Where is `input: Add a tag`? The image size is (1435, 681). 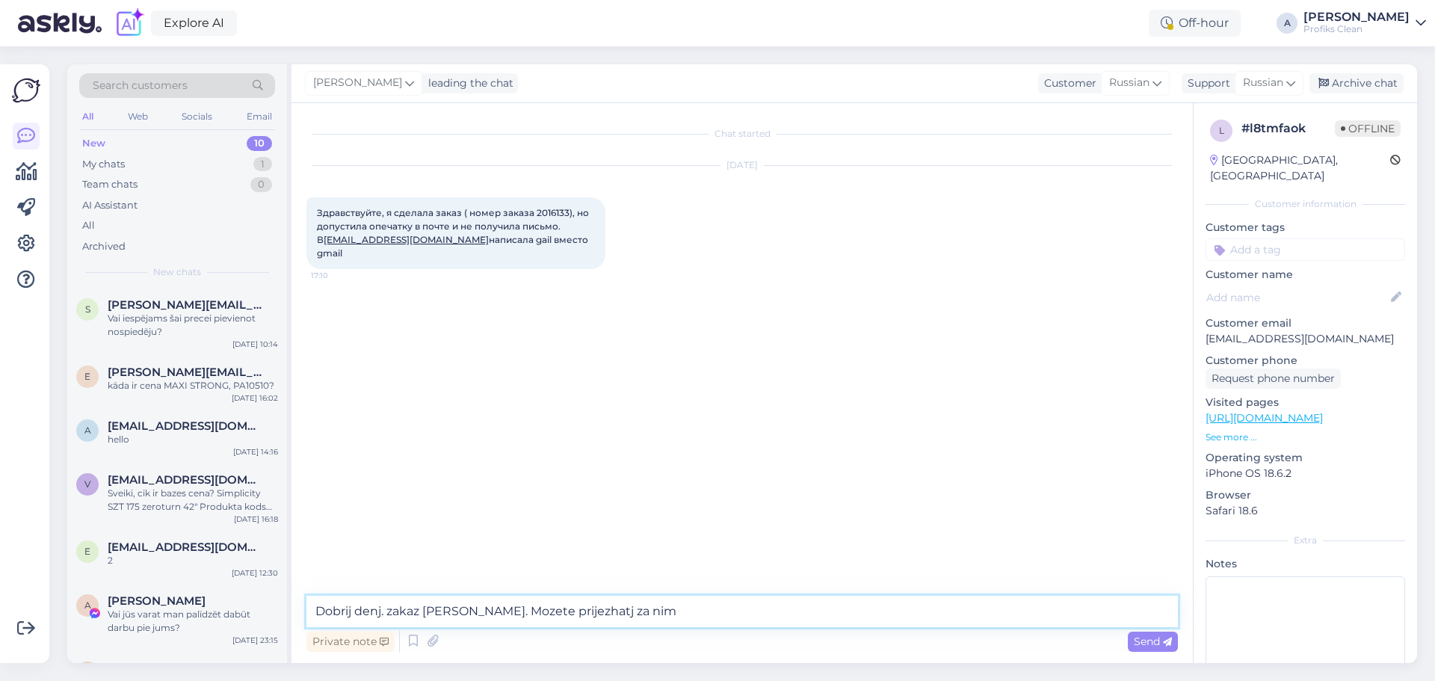 input: Add a tag is located at coordinates (1305, 250).